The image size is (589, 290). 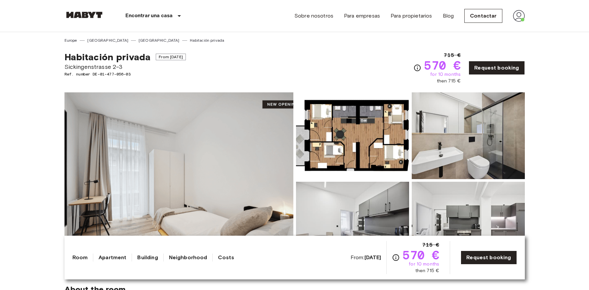 What do you see at coordinates (107, 57) in the screenshot?
I see `span: Habitación privada` at bounding box center [107, 57].